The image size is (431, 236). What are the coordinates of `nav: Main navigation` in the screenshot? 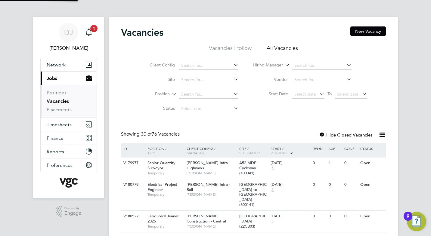 It's located at (69, 108).